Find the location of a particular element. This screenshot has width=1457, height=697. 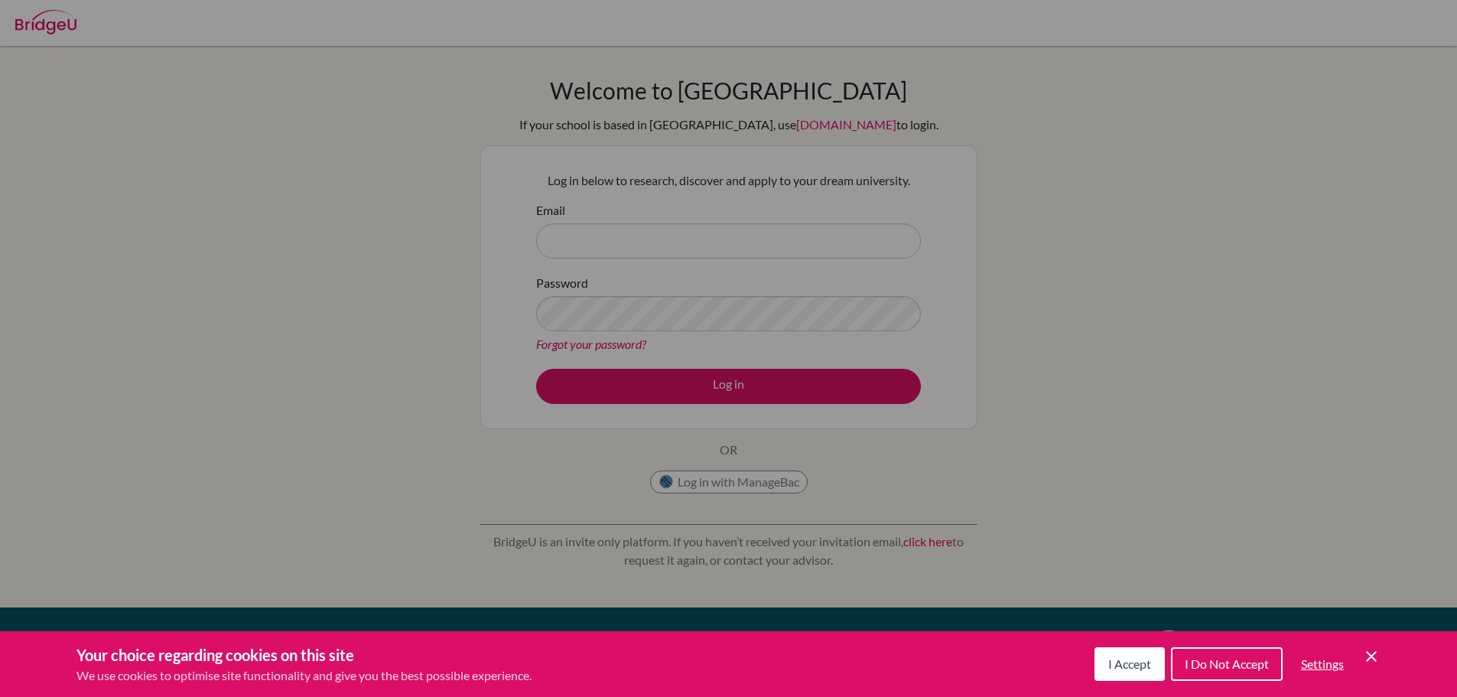

span: I Do Not Accept is located at coordinates (1227, 663).